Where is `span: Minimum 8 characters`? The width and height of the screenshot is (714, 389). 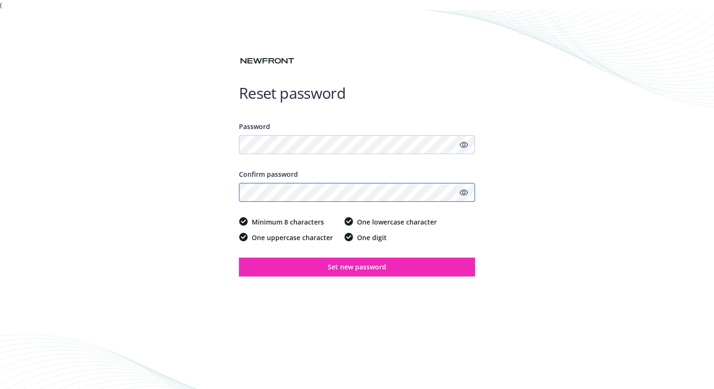 span: Minimum 8 characters is located at coordinates (288, 222).